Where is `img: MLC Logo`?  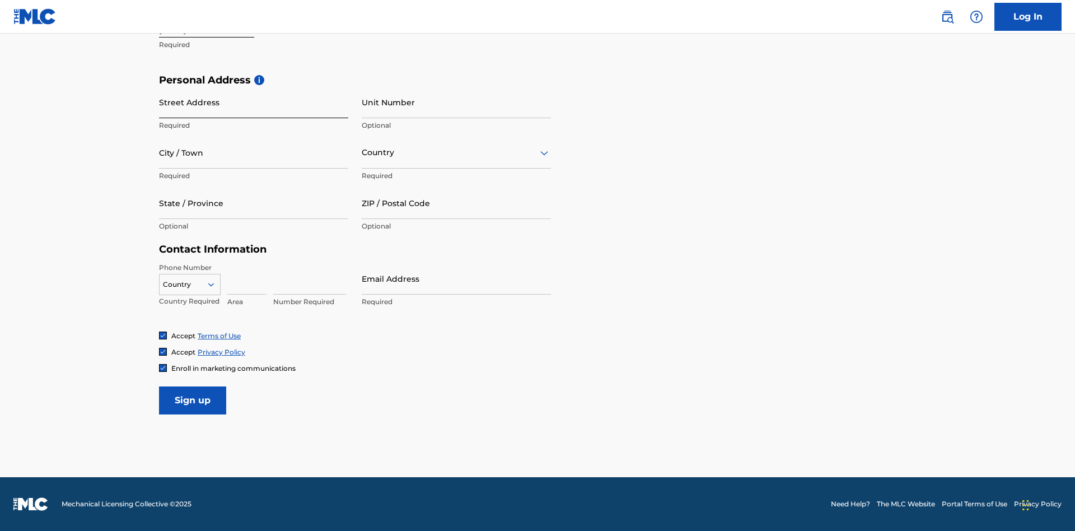
img: MLC Logo is located at coordinates (35, 16).